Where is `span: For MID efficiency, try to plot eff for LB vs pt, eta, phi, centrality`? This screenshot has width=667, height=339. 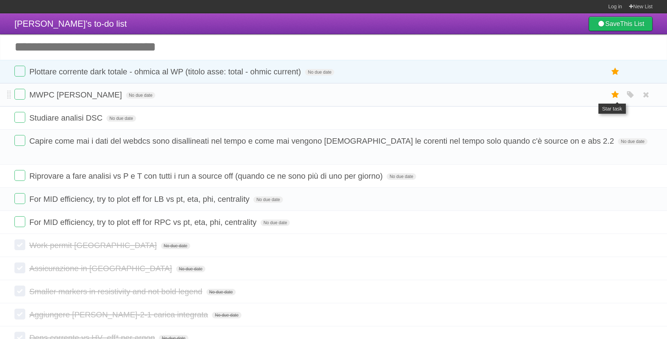 span: For MID efficiency, try to plot eff for LB vs pt, eta, phi, centrality is located at coordinates (140, 199).